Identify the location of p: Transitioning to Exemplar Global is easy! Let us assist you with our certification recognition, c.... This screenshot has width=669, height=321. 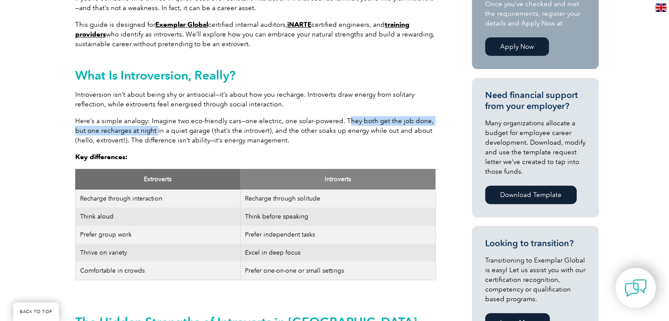
(535, 280).